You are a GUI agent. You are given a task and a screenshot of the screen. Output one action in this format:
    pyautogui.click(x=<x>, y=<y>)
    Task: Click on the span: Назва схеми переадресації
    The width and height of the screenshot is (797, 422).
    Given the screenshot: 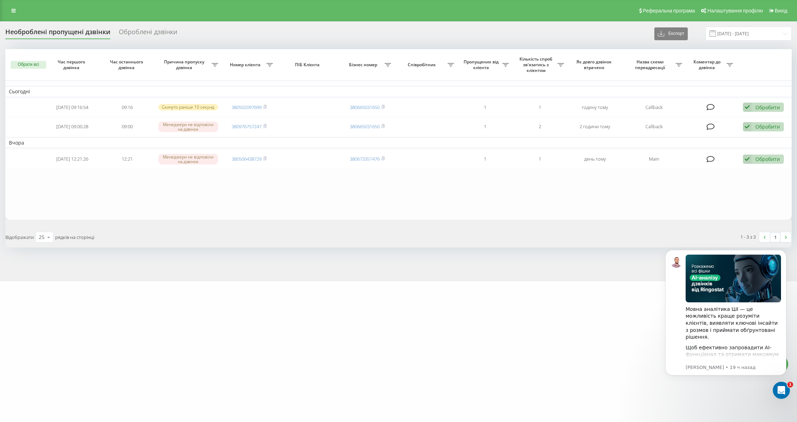 What is the action you would take?
    pyautogui.click(x=651, y=64)
    